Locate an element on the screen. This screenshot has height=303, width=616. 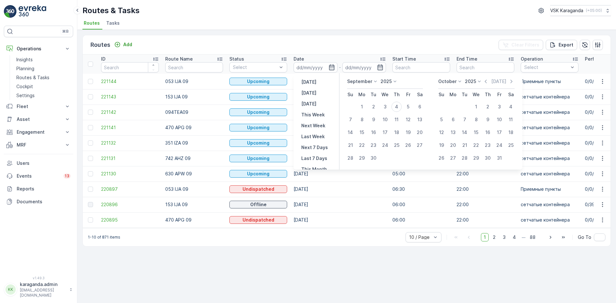
span: 3 is located at coordinates (504, 237).